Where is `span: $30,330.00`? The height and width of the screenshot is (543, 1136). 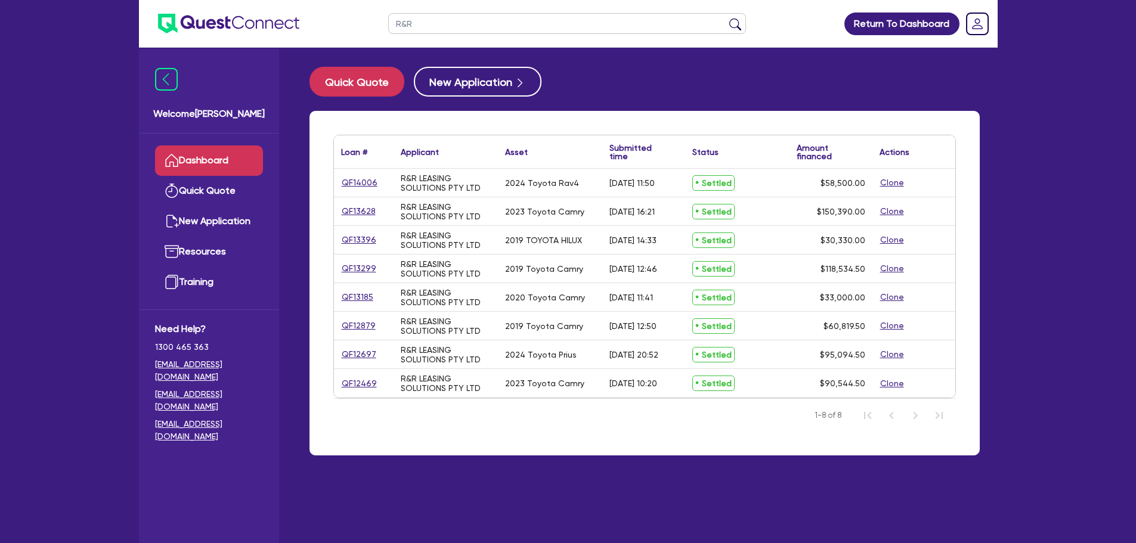 span: $30,330.00 is located at coordinates (842, 240).